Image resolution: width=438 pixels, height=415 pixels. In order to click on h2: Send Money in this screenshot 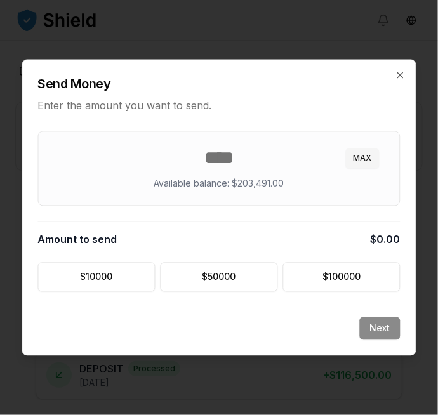, I will do `click(219, 84)`.